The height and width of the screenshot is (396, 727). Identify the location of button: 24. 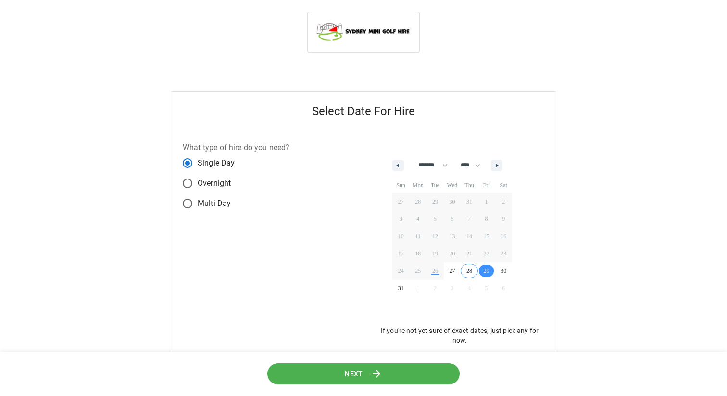
(401, 271).